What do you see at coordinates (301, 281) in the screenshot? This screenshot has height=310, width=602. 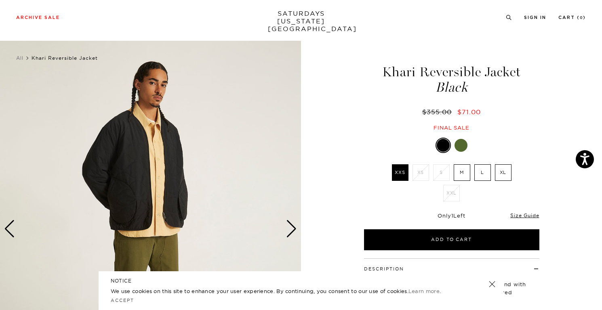 I see `h5: NOTICE` at bounding box center [301, 281].